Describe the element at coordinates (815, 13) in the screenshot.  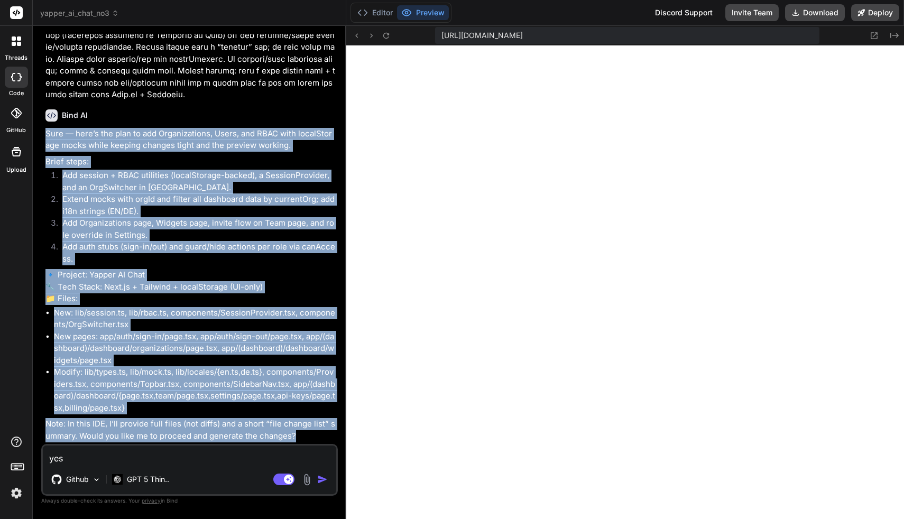
I see `button: Download` at that location.